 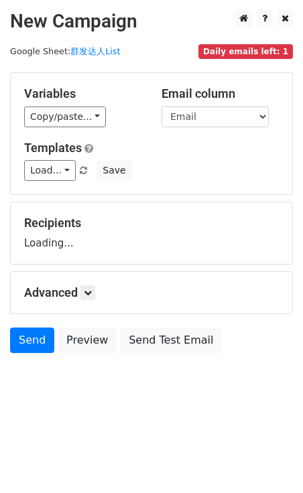 What do you see at coordinates (151, 21) in the screenshot?
I see `h2: New Campaign` at bounding box center [151, 21].